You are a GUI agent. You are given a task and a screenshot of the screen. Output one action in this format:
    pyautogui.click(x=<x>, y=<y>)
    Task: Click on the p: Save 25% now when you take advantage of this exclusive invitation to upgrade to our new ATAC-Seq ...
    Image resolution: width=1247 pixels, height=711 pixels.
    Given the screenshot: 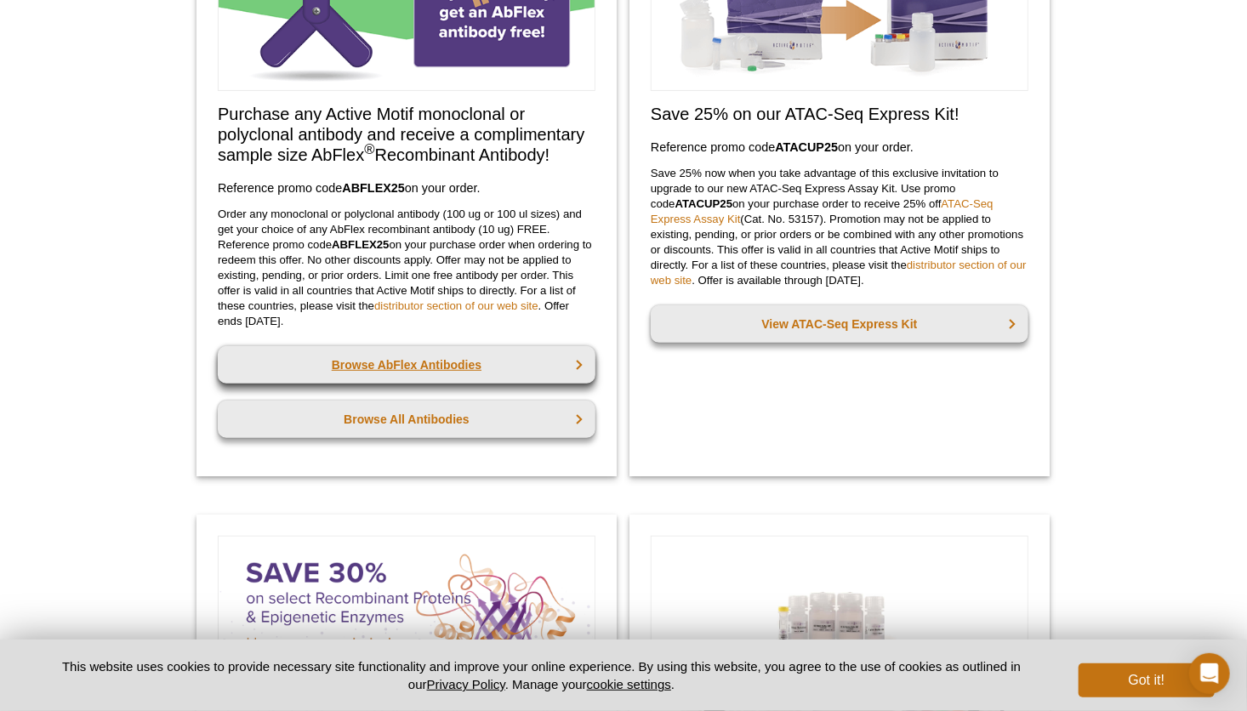 What is the action you would take?
    pyautogui.click(x=839, y=227)
    